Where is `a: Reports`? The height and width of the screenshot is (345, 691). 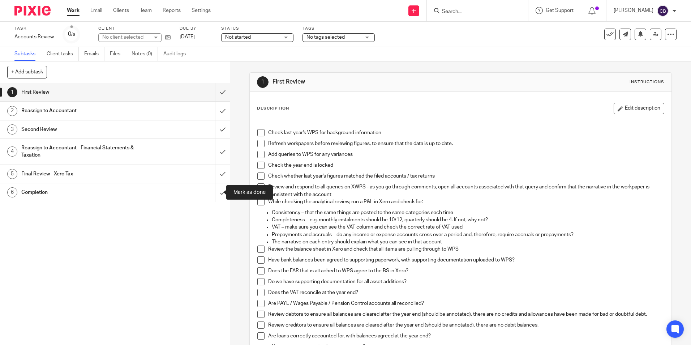 a: Reports is located at coordinates (172, 10).